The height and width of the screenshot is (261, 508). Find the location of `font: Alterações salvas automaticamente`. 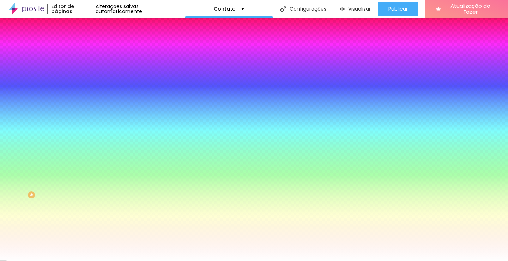

font: Alterações salvas automaticamente is located at coordinates (119, 9).